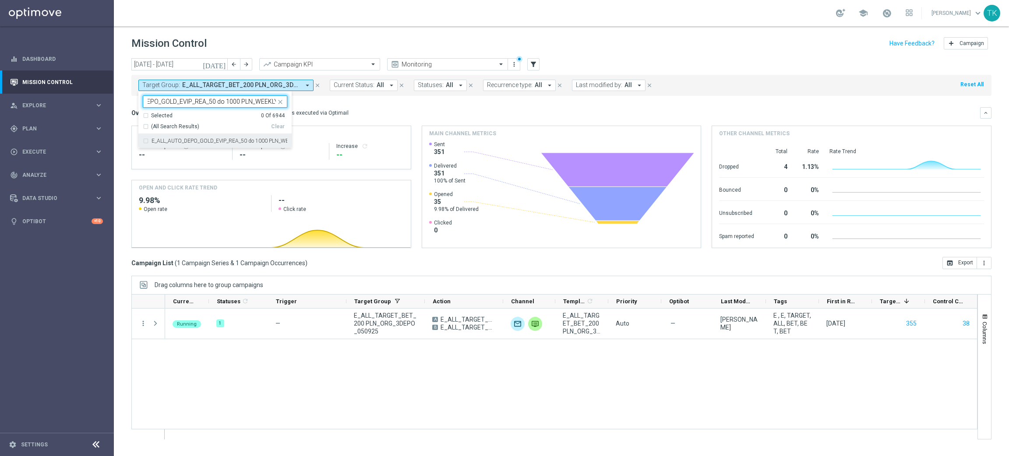  I want to click on span: Current Status, so click(183, 301).